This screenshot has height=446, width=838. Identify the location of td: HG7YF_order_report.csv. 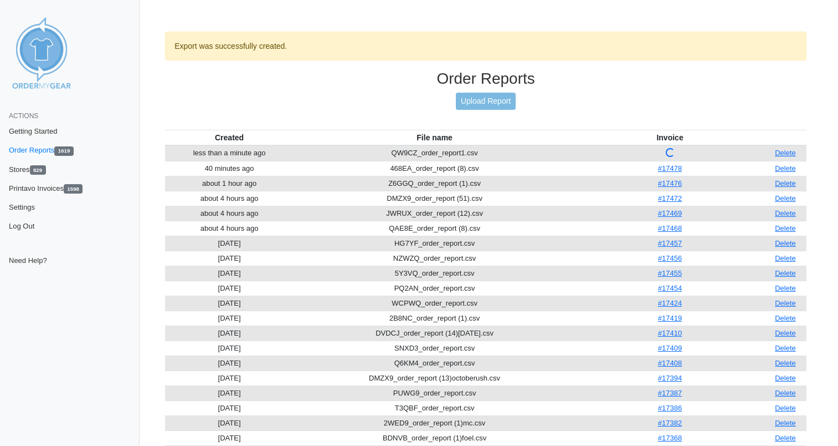
(434, 243).